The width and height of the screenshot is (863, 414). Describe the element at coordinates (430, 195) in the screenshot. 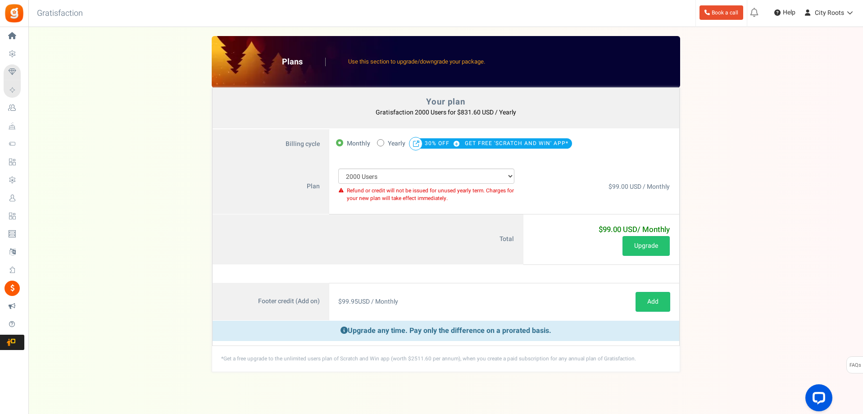

I see `small: Refund or credit will not be issued for unused yearly term. Charges for your new plan will take e...` at that location.